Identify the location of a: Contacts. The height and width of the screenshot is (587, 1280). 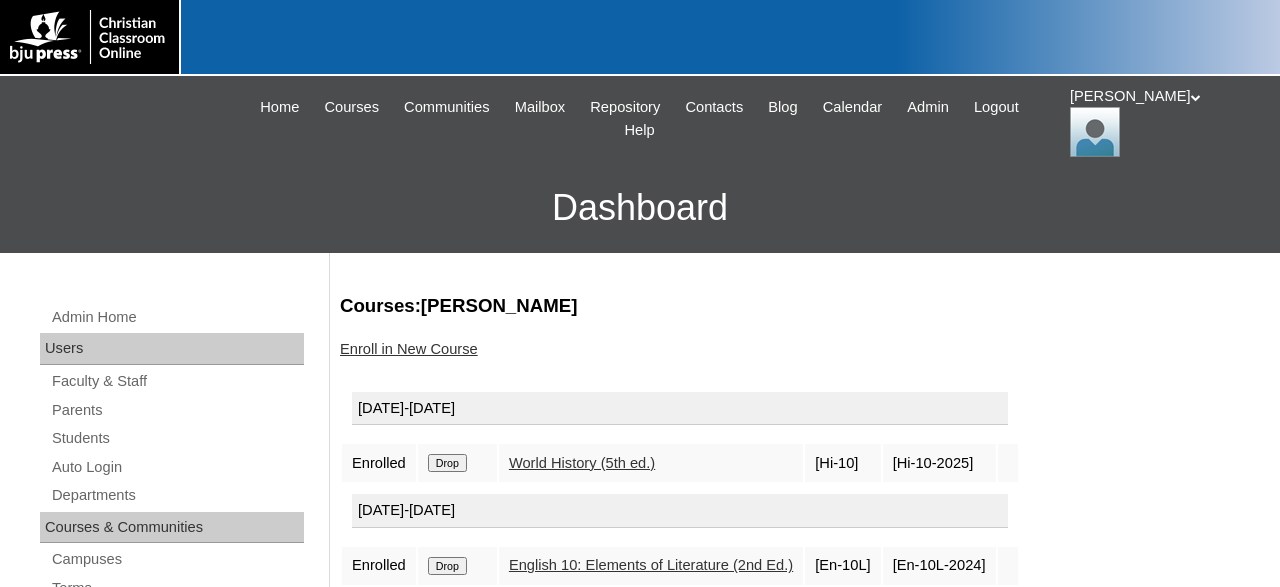
(714, 107).